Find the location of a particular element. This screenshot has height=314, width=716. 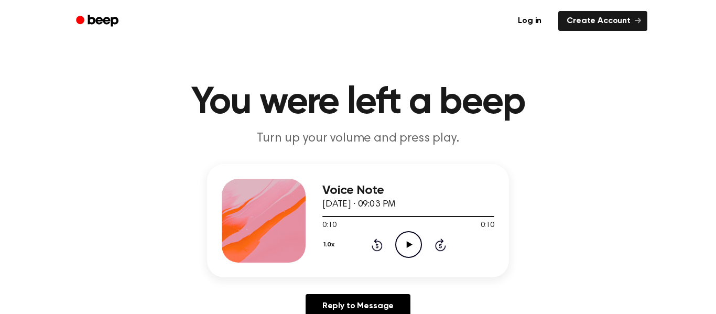

p: Turn up your volume and press play. is located at coordinates (358, 138).